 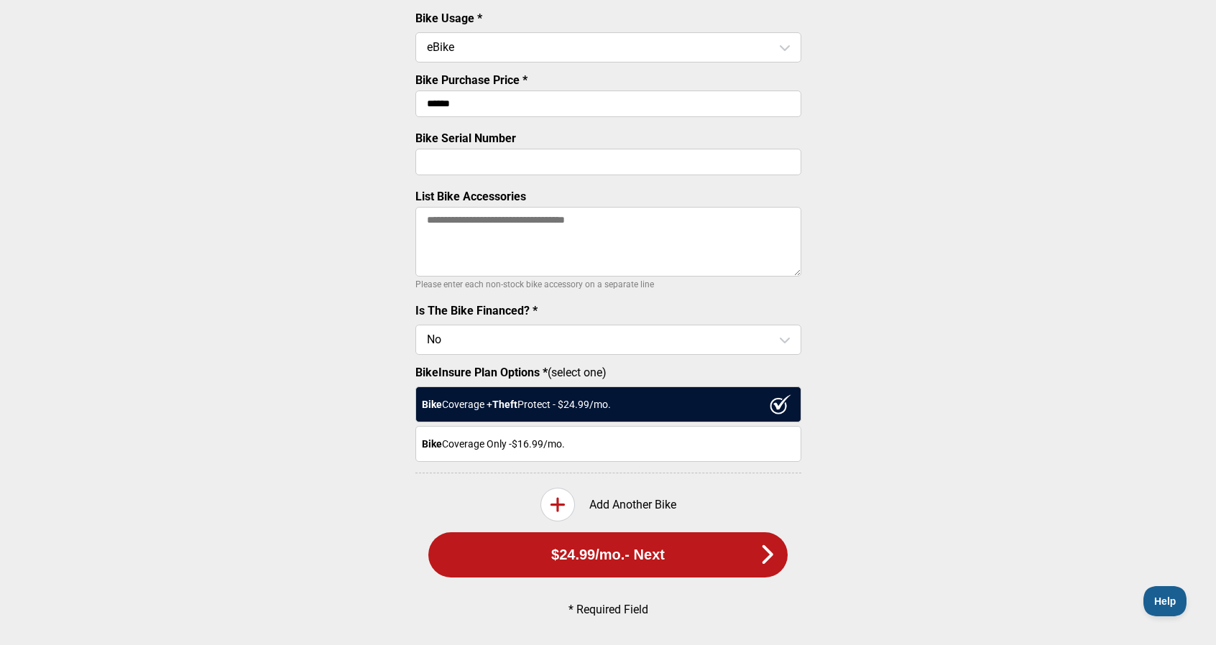 I want to click on label: Bike Serial Number, so click(x=466, y=138).